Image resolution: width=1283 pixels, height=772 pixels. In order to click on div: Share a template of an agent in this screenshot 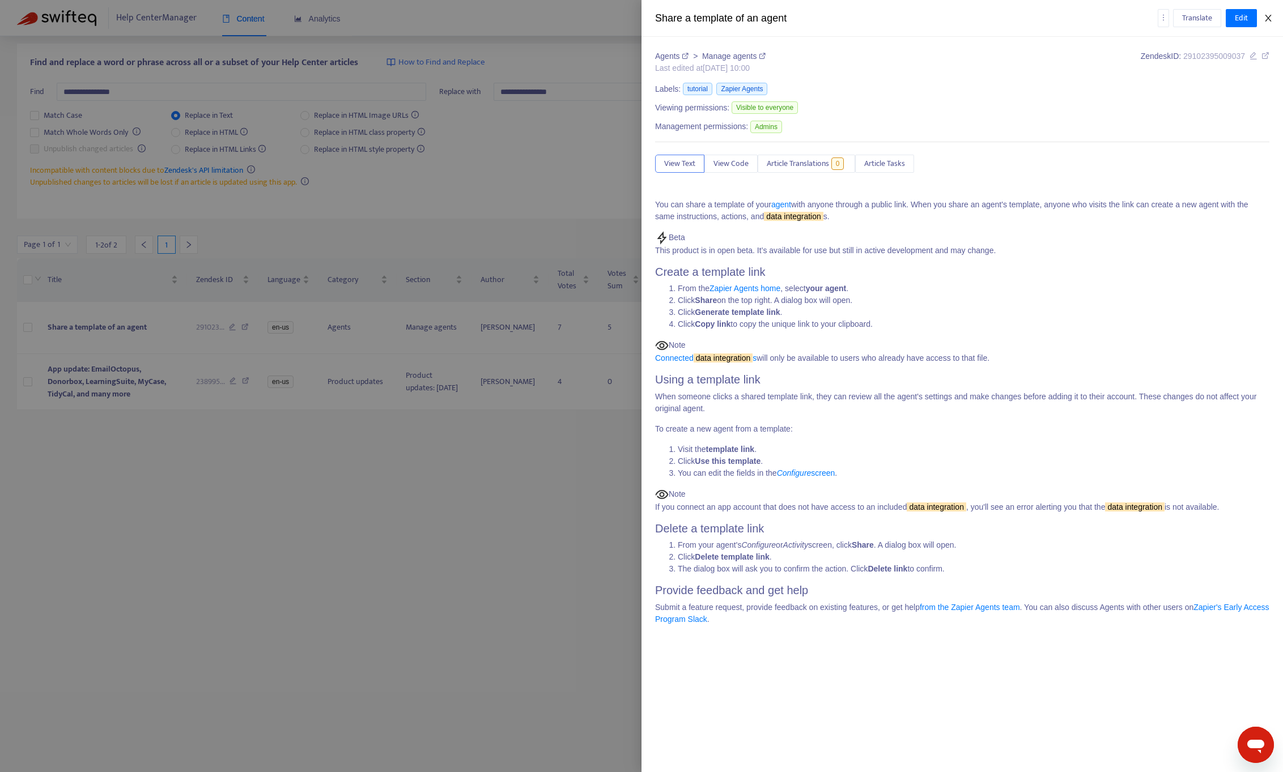, I will do `click(906, 18)`.